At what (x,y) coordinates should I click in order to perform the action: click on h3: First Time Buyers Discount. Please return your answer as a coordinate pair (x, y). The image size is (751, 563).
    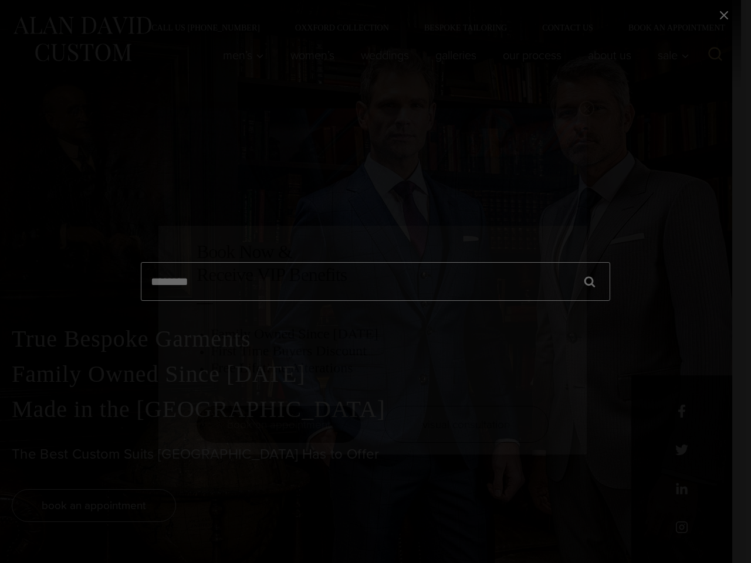
    Looking at the image, I should click on (379, 351).